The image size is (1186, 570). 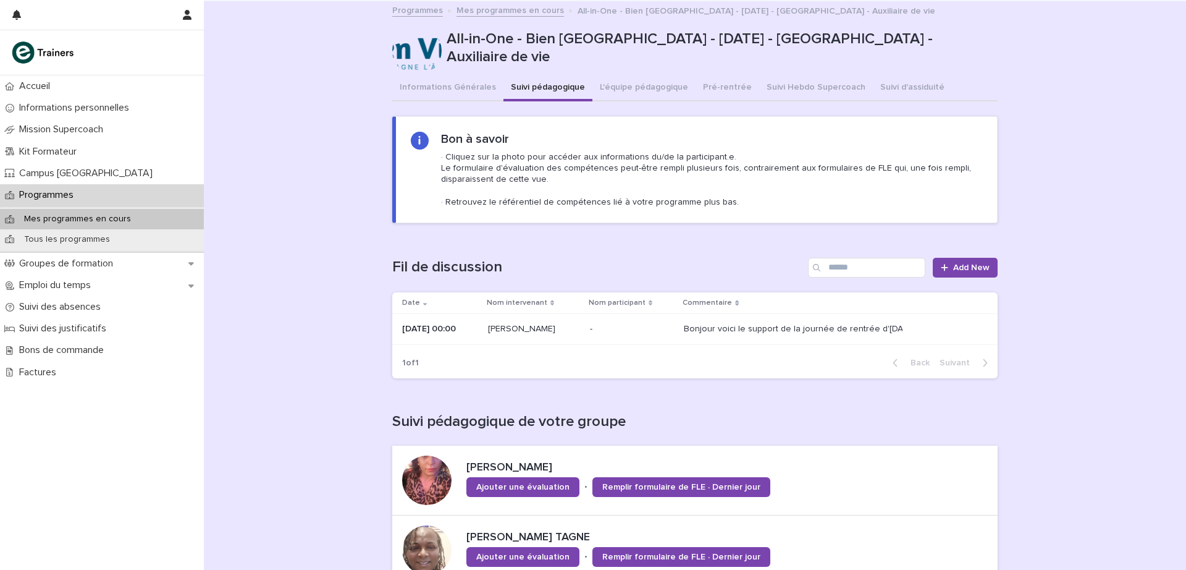 I want to click on a: Mes programmes en cours, so click(x=510, y=9).